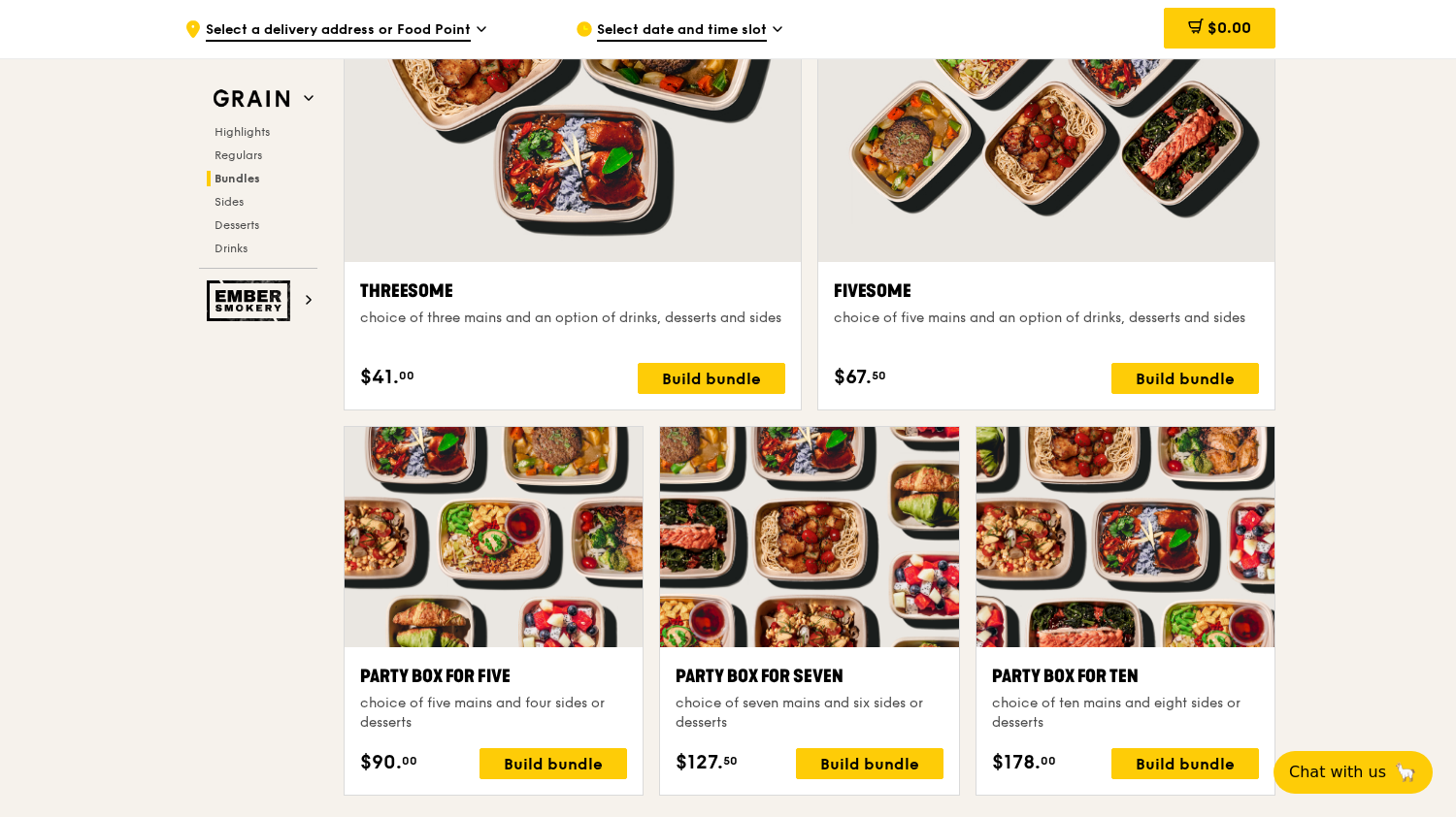 This screenshot has height=817, width=1456. Describe the element at coordinates (809, 713) in the screenshot. I see `div: choice of seven mains and six sides or desserts` at that location.